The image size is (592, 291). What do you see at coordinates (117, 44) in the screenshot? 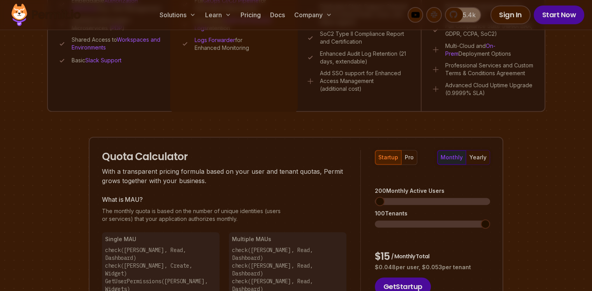
I see `p: Shared Access to` at bounding box center [117, 44].